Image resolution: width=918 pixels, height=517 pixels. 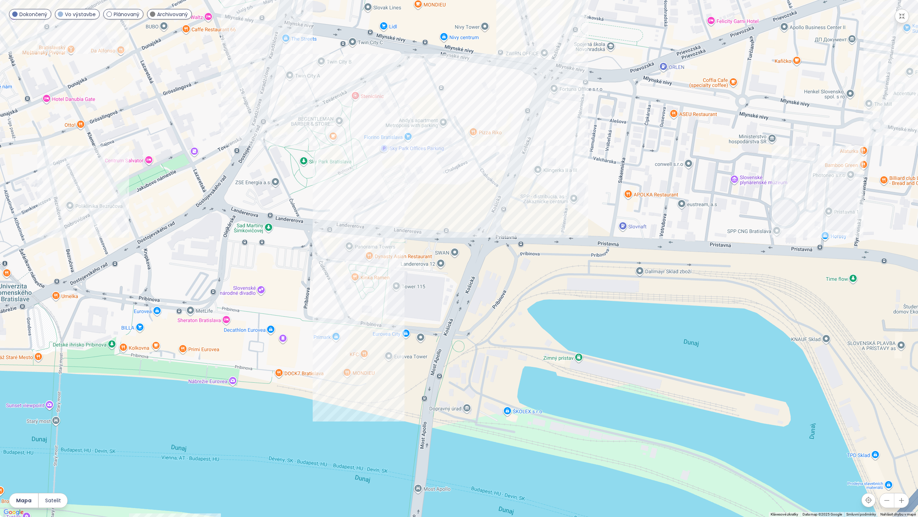 What do you see at coordinates (24, 500) in the screenshot?
I see `button: Mapa` at bounding box center [24, 500].